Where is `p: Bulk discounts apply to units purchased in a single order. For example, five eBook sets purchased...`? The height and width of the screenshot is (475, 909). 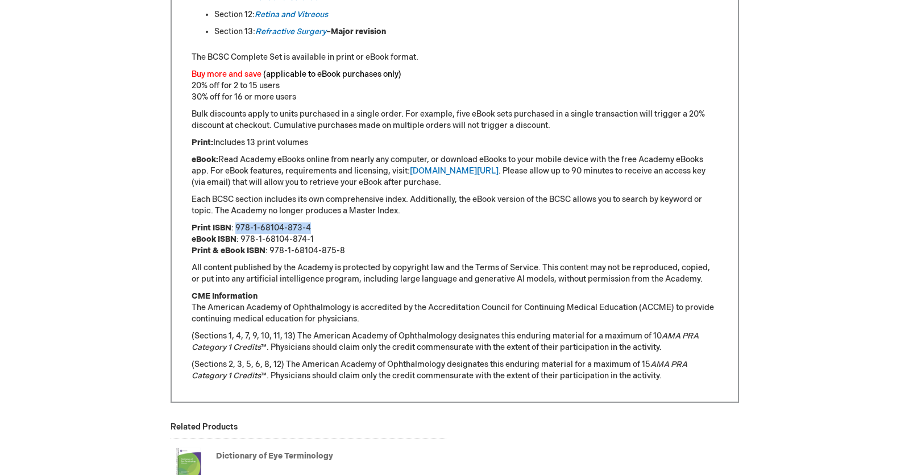 p: Bulk discounts apply to units purchased in a single order. For example, five eBook sets purchased... is located at coordinates (455, 120).